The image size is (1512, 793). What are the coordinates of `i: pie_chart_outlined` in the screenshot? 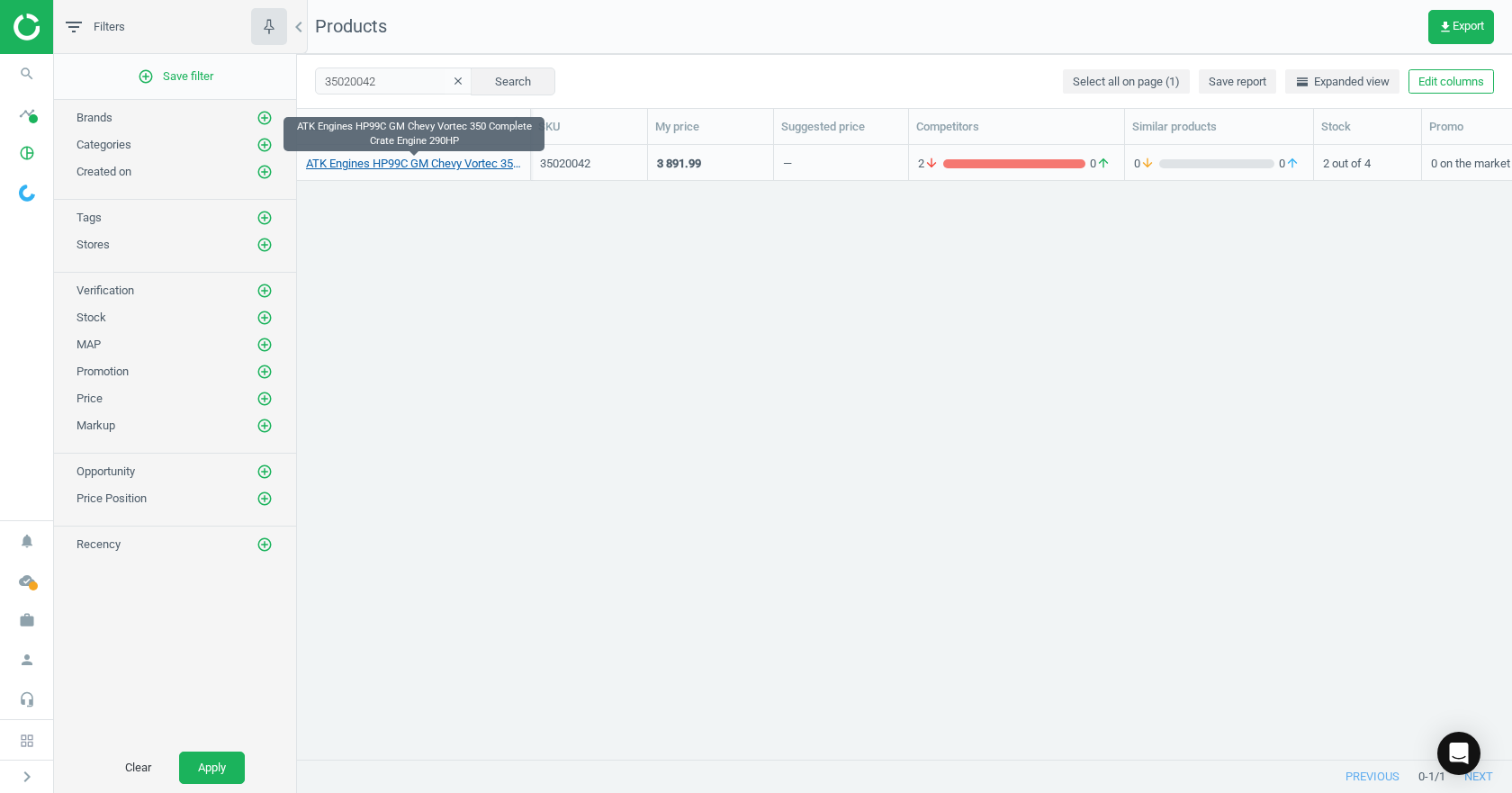 It's located at (27, 153).